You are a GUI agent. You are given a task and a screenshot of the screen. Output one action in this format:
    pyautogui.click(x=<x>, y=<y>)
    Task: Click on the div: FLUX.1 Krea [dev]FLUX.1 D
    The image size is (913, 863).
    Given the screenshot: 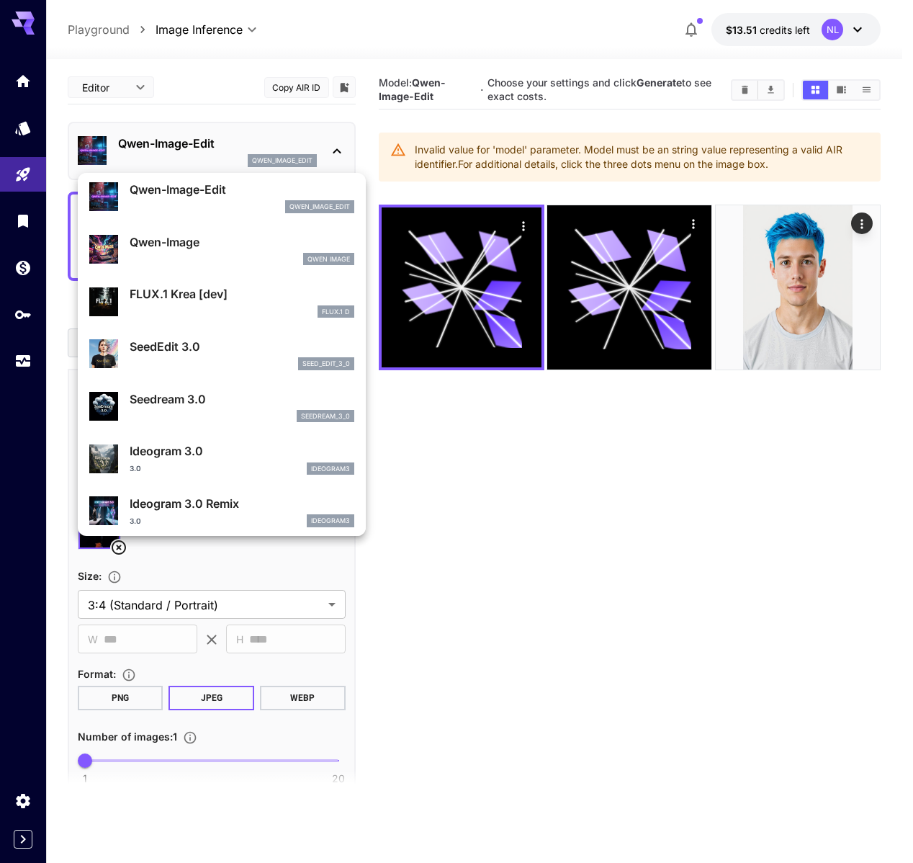 What is the action you would take?
    pyautogui.click(x=222, y=301)
    